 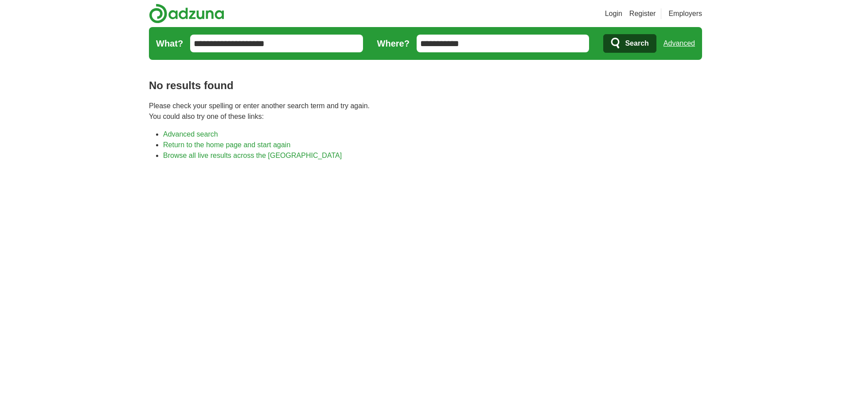 What do you see at coordinates (191, 134) in the screenshot?
I see `a: Advanced search` at bounding box center [191, 134].